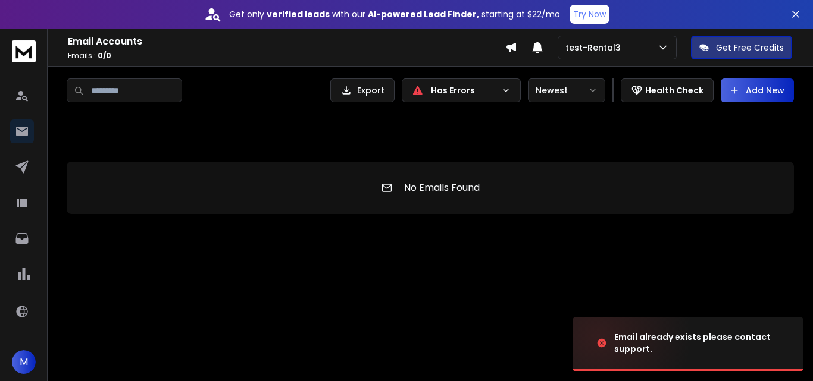 The height and width of the screenshot is (381, 813). What do you see at coordinates (395, 14) in the screenshot?
I see `p: Get only with our starting at $22/mo` at bounding box center [395, 14].